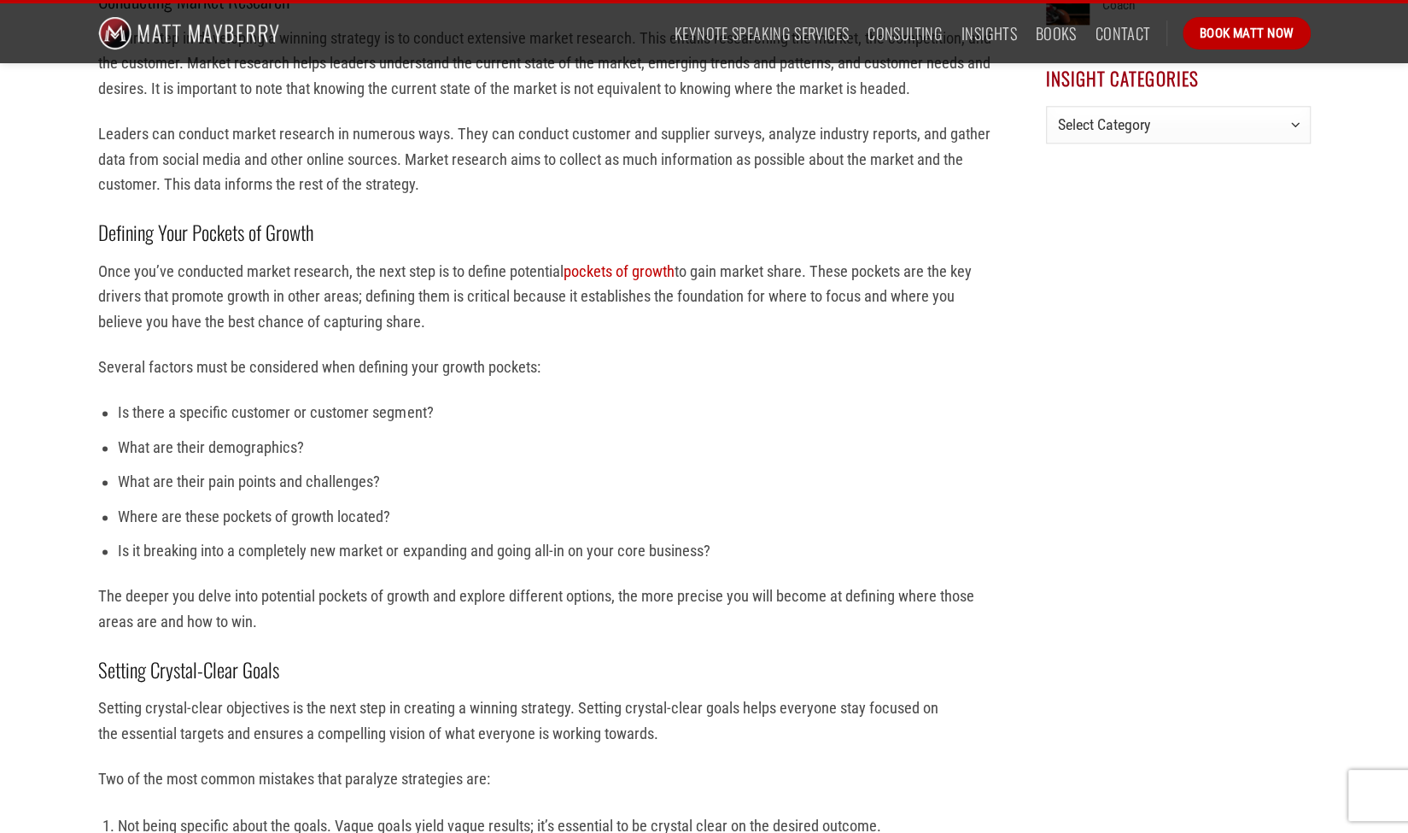  I want to click on a: Insights, so click(989, 33).